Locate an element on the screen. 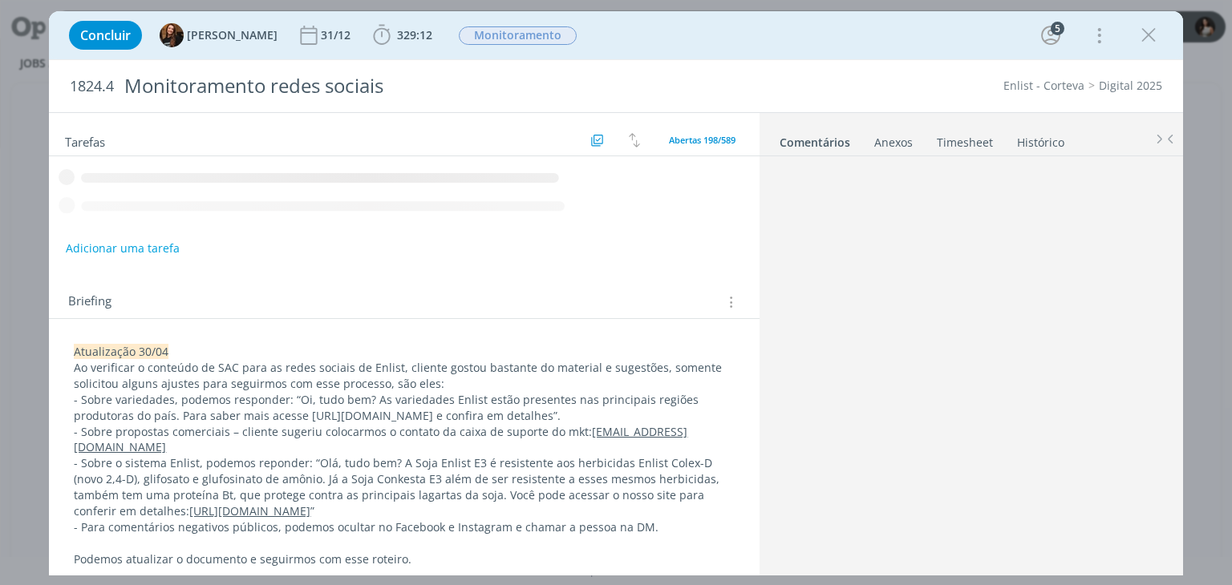 The image size is (1232, 585). span: Briefing is located at coordinates (90, 302).